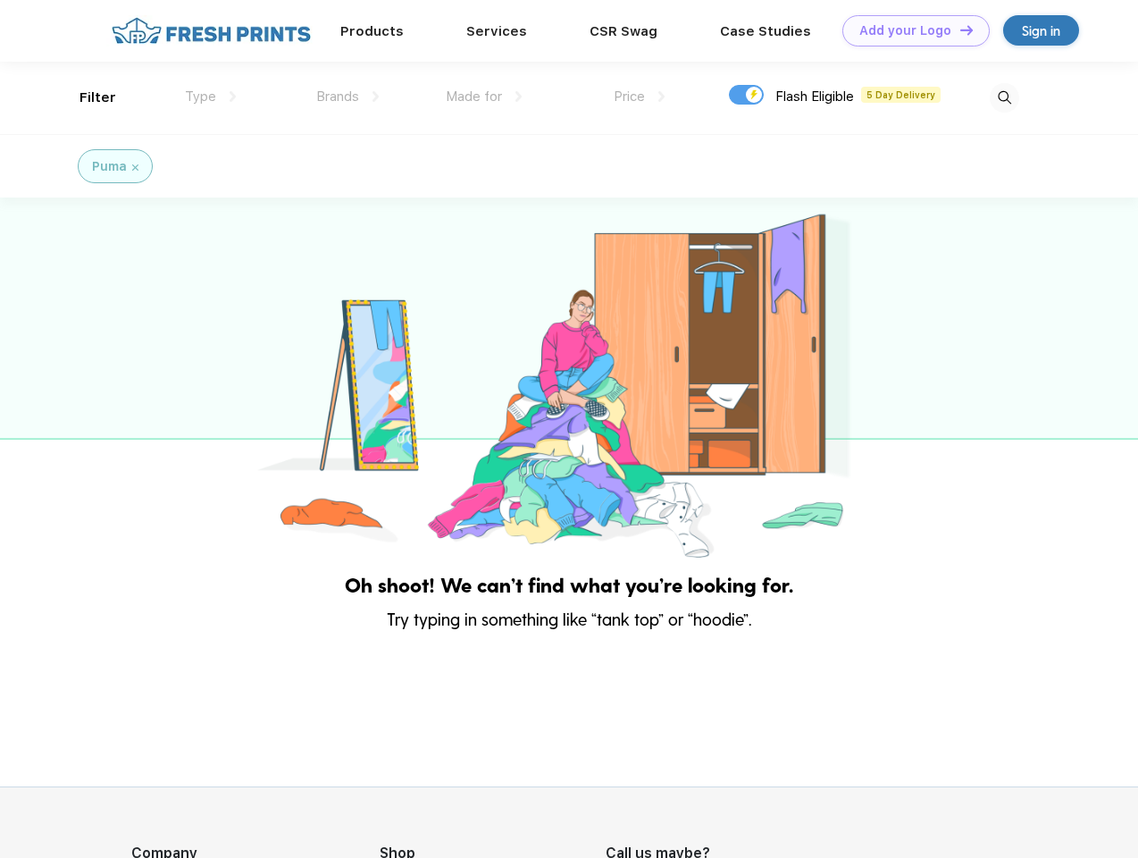 The height and width of the screenshot is (858, 1138). Describe the element at coordinates (200, 96) in the screenshot. I see `span: Type` at that location.